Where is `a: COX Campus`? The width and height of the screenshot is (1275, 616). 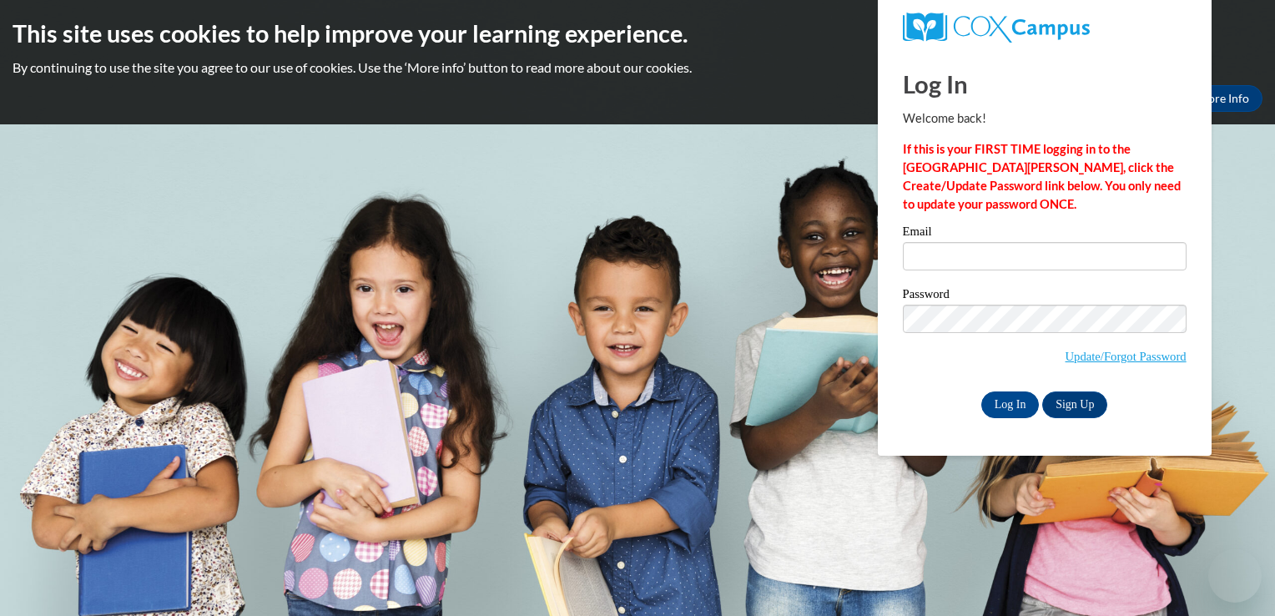 a: COX Campus is located at coordinates (1045, 28).